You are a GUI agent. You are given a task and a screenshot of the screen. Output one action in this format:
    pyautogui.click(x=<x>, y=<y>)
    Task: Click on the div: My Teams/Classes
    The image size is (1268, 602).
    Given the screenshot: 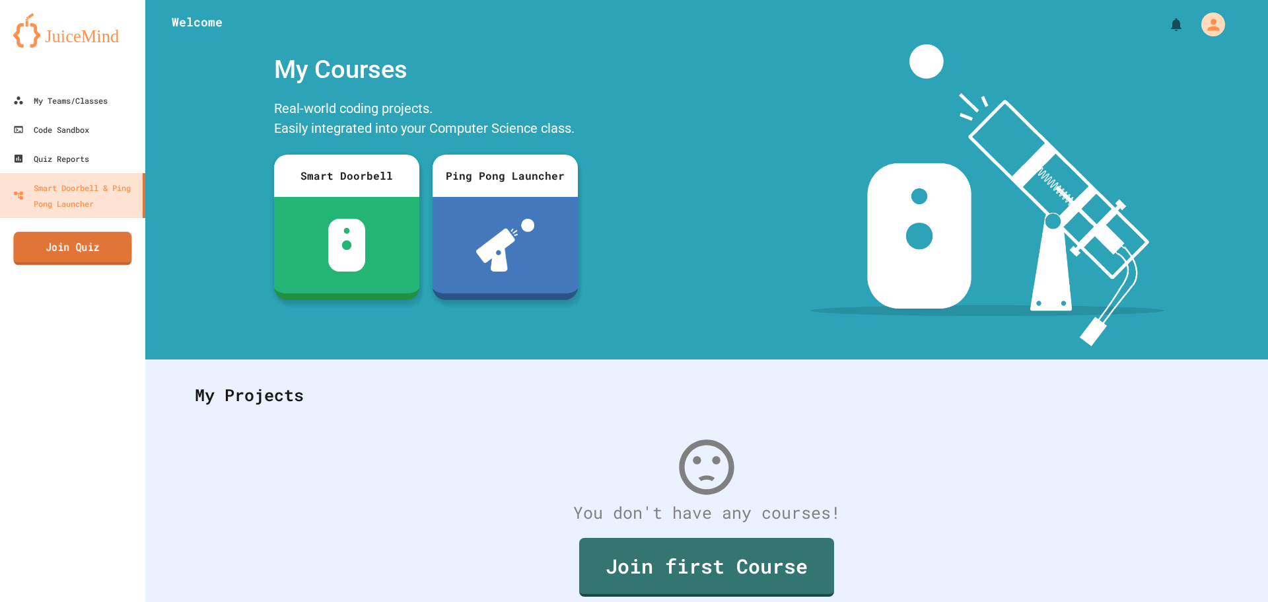 What is the action you would take?
    pyautogui.click(x=60, y=100)
    